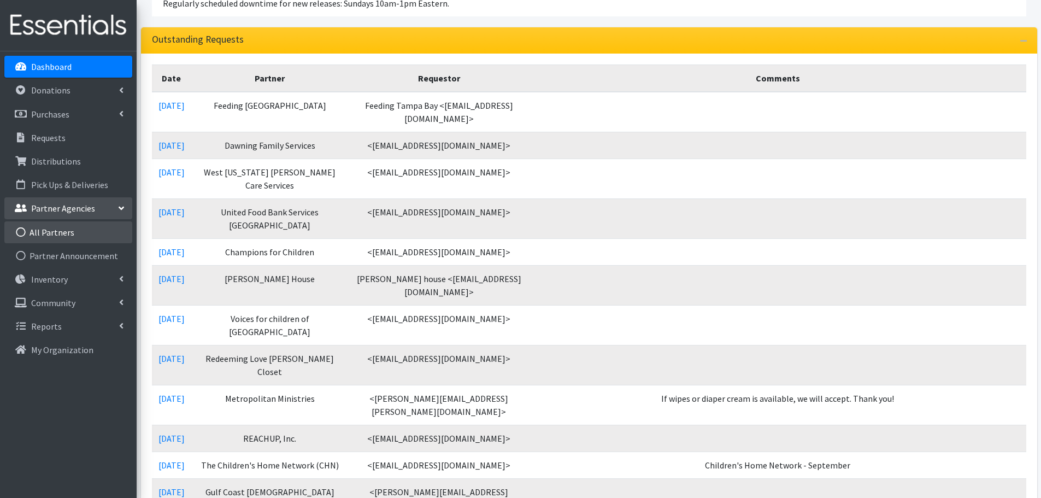  I want to click on p: Purchases, so click(50, 114).